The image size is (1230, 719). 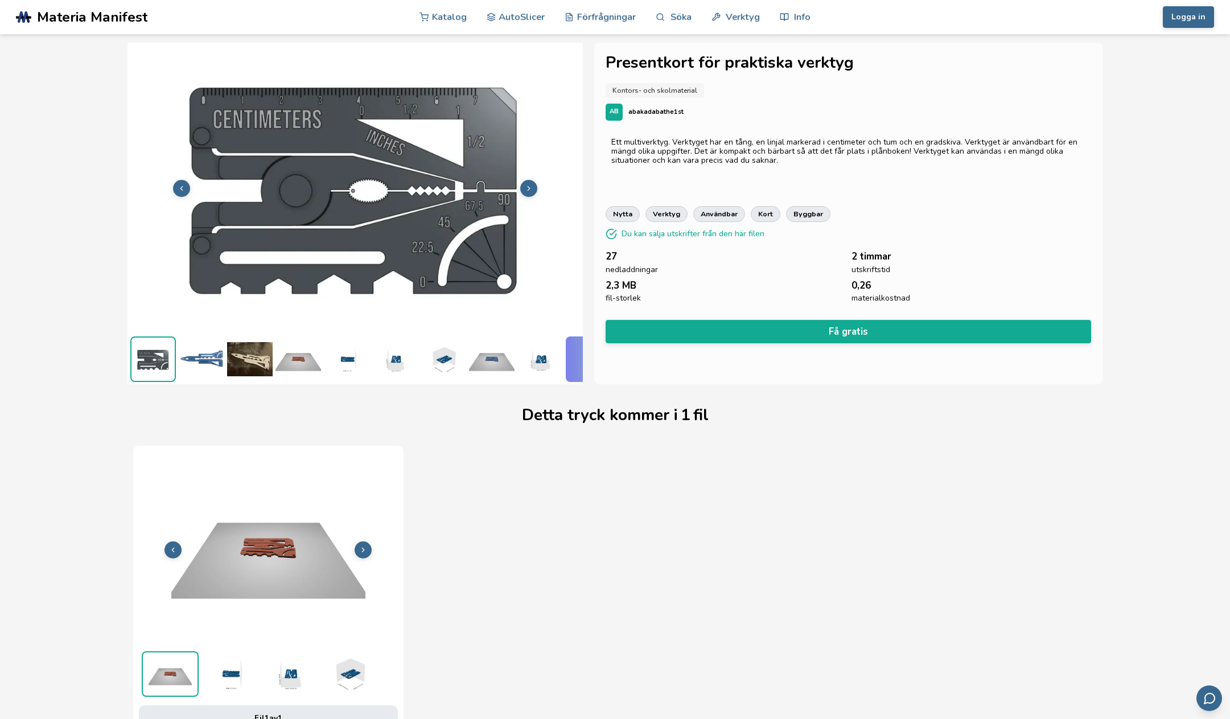 I want to click on font: Ett multiverktyg. Verktyget har en tång, en linjal markerad i centimeter och tum och en gradskiva..., so click(x=844, y=151).